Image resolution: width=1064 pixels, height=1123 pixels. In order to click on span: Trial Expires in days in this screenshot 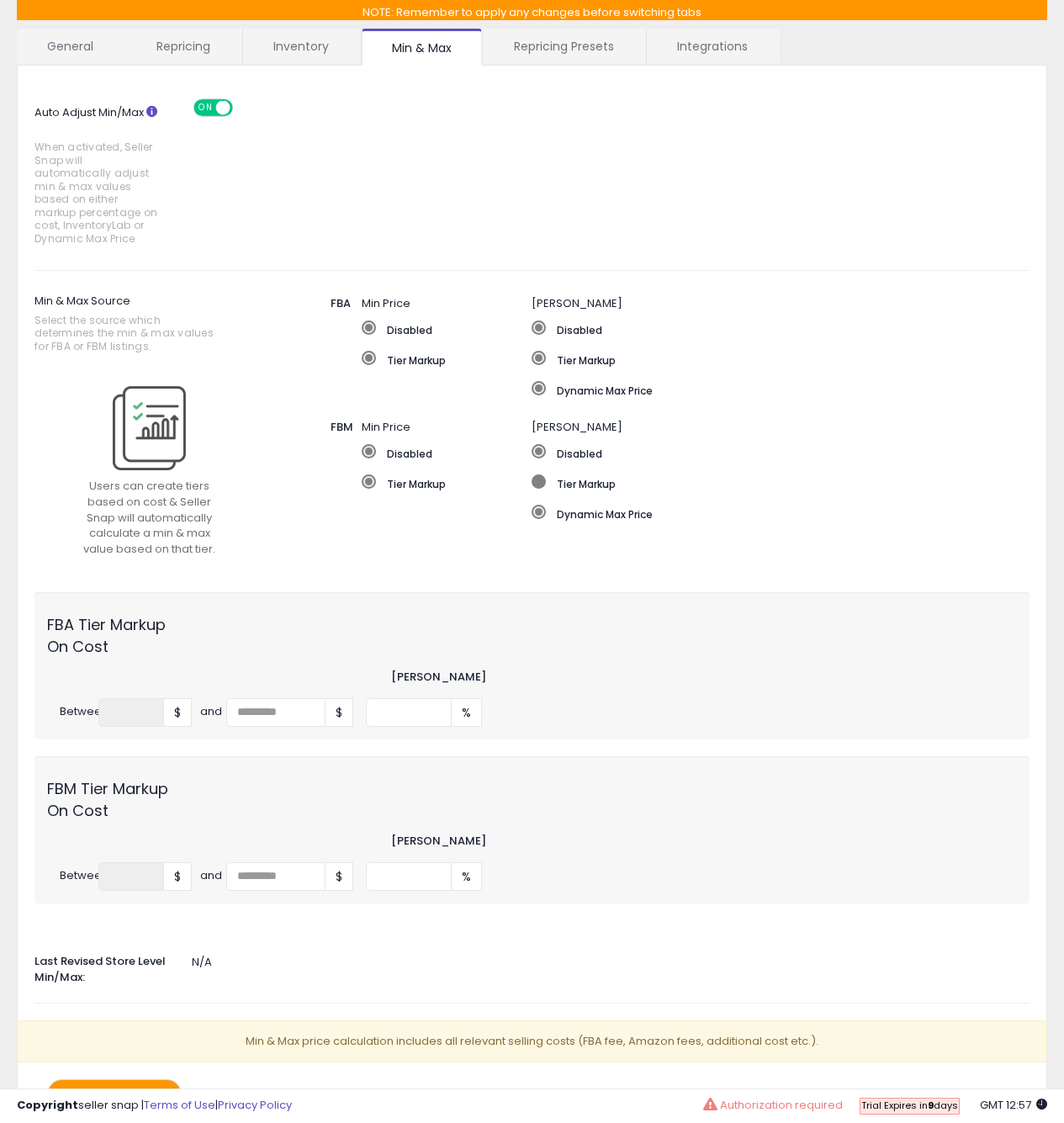, I will do `click(909, 1105)`.